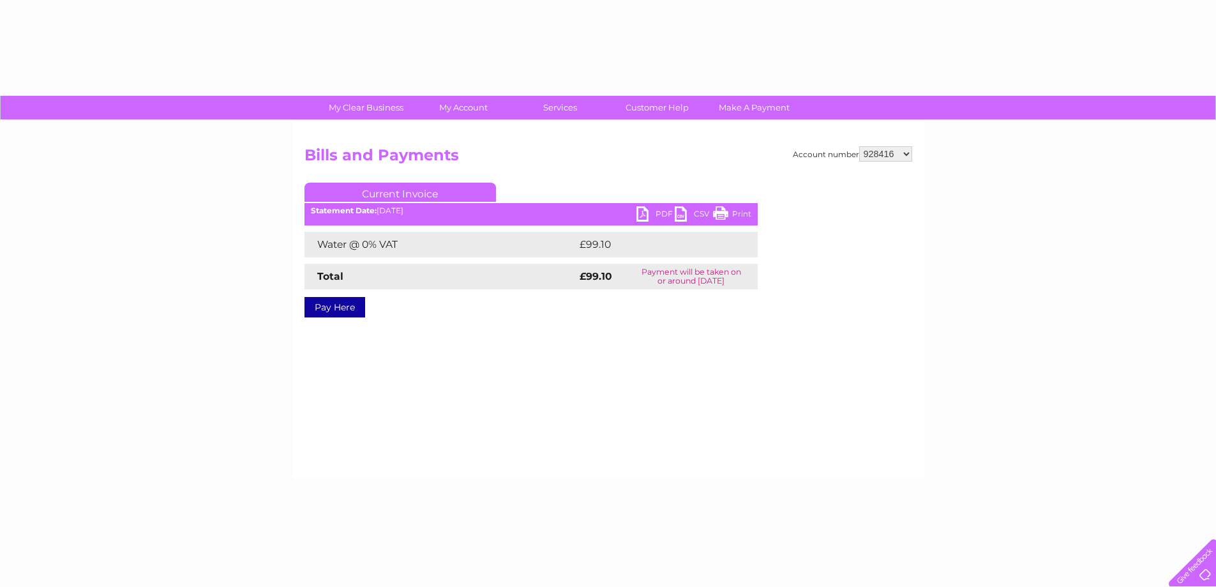 The image size is (1216, 587). Describe the element at coordinates (366, 107) in the screenshot. I see `a: My Clear Business` at that location.